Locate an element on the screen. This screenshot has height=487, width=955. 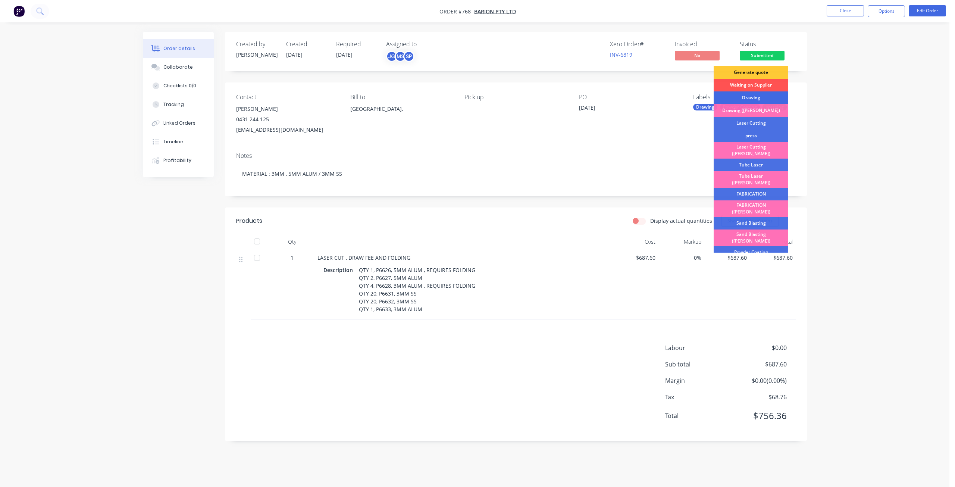
div: Timeline is located at coordinates (173, 142).